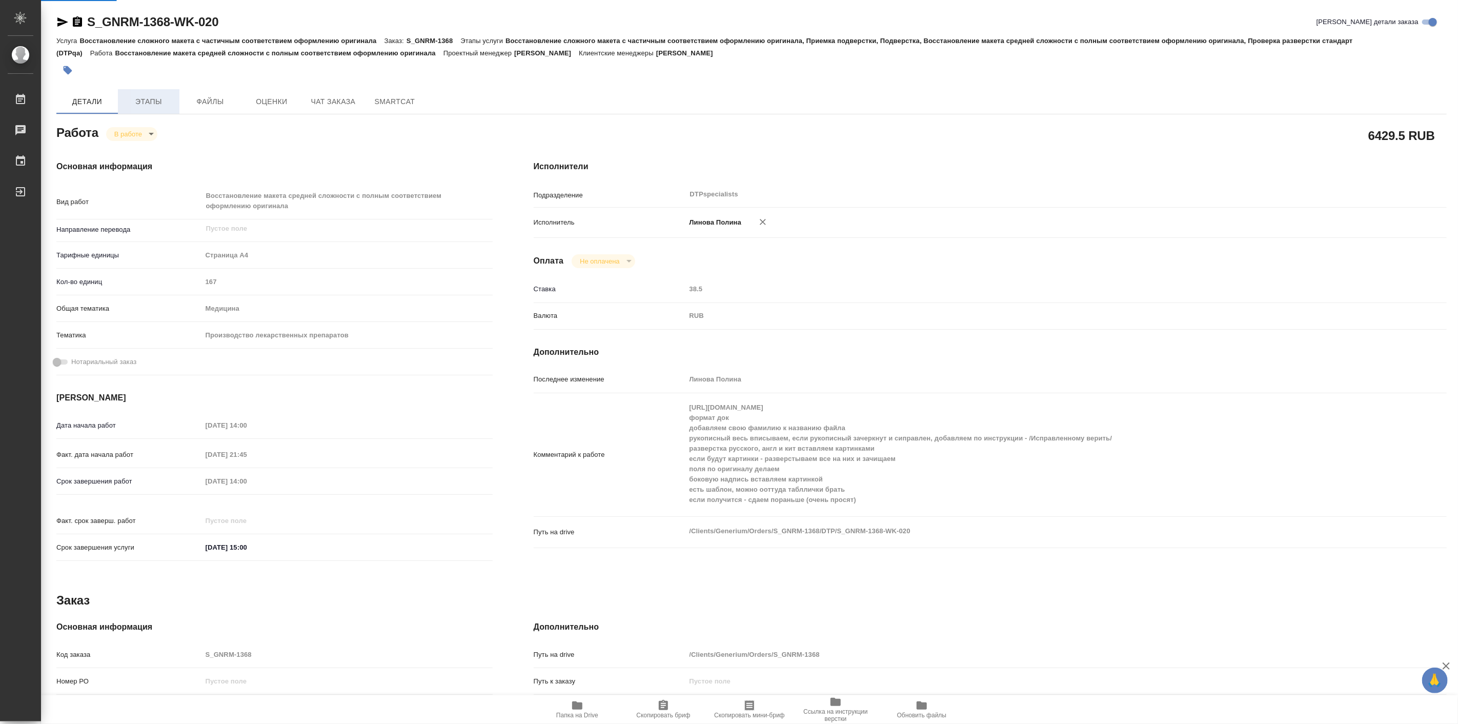  What do you see at coordinates (149, 102) in the screenshot?
I see `span: Этапы` at bounding box center [149, 102].